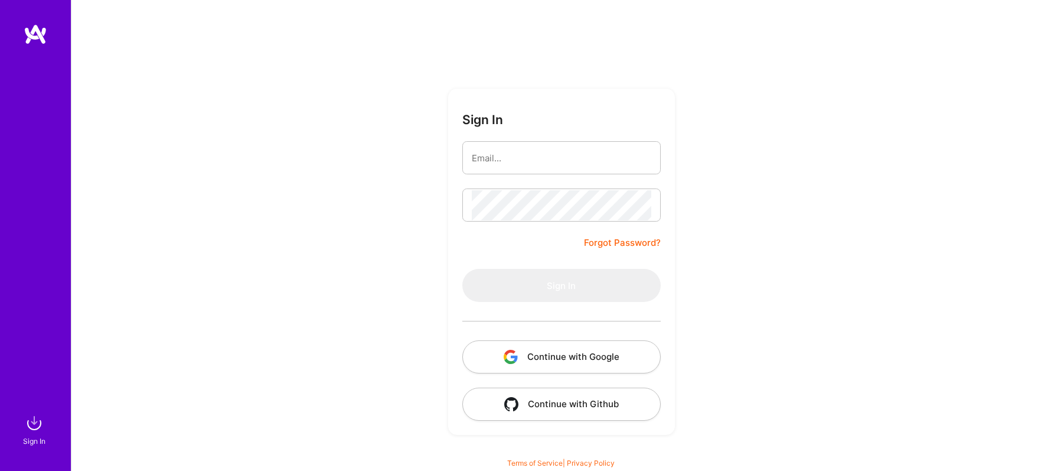 The width and height of the screenshot is (1051, 471). I want to click on button: Continue with Github, so click(562, 404).